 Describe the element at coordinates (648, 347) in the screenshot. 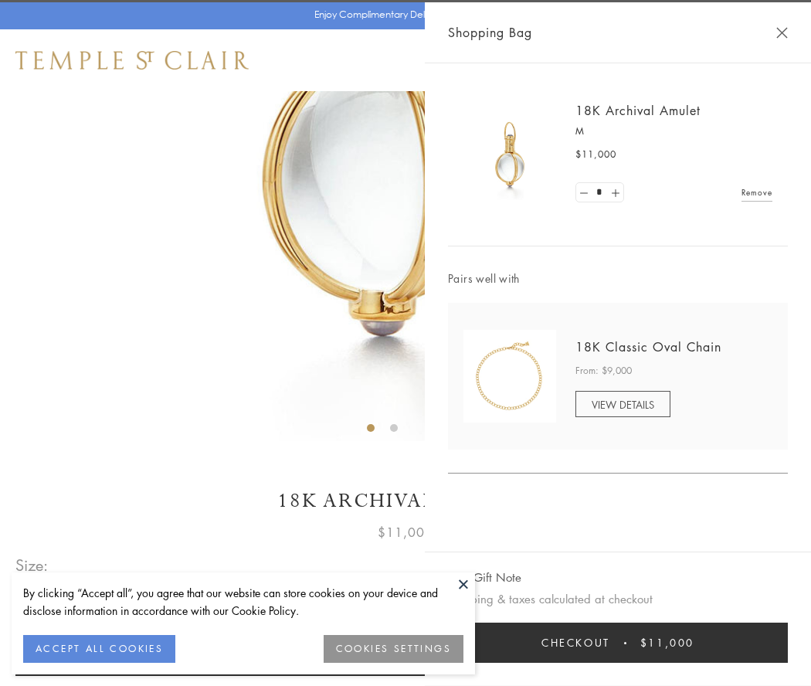

I see `a: 18K Classic Oval Chain` at that location.